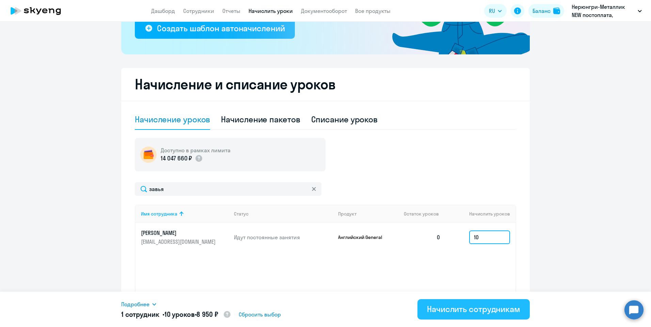  I want to click on div: Начислить сотрудникам, so click(473, 309).